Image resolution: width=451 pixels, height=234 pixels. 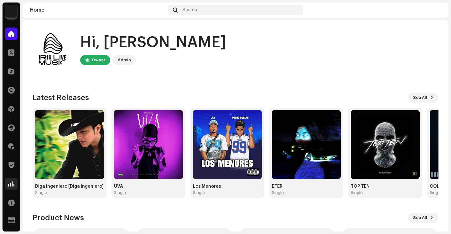 What do you see at coordinates (124, 60) in the screenshot?
I see `div: Admin` at bounding box center [124, 60].